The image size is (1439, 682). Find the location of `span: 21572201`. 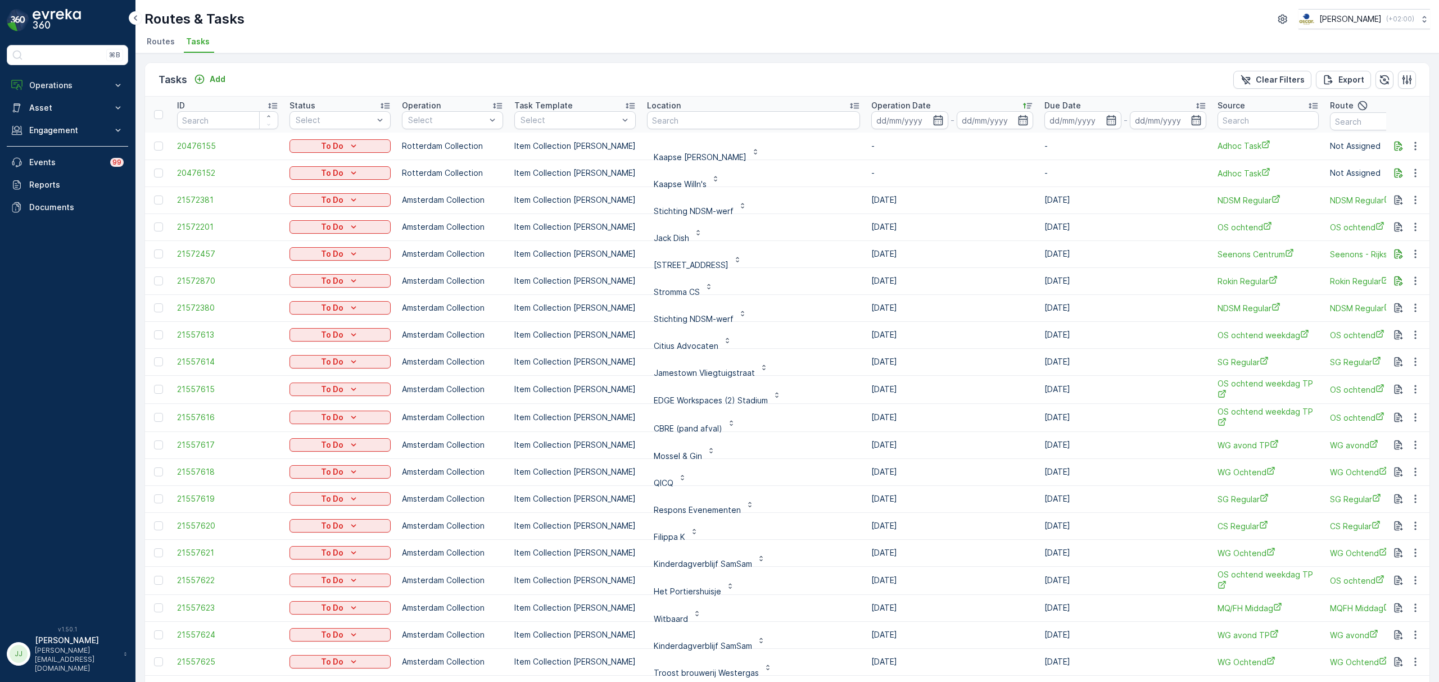

span: 21572201 is located at coordinates (228, 227).